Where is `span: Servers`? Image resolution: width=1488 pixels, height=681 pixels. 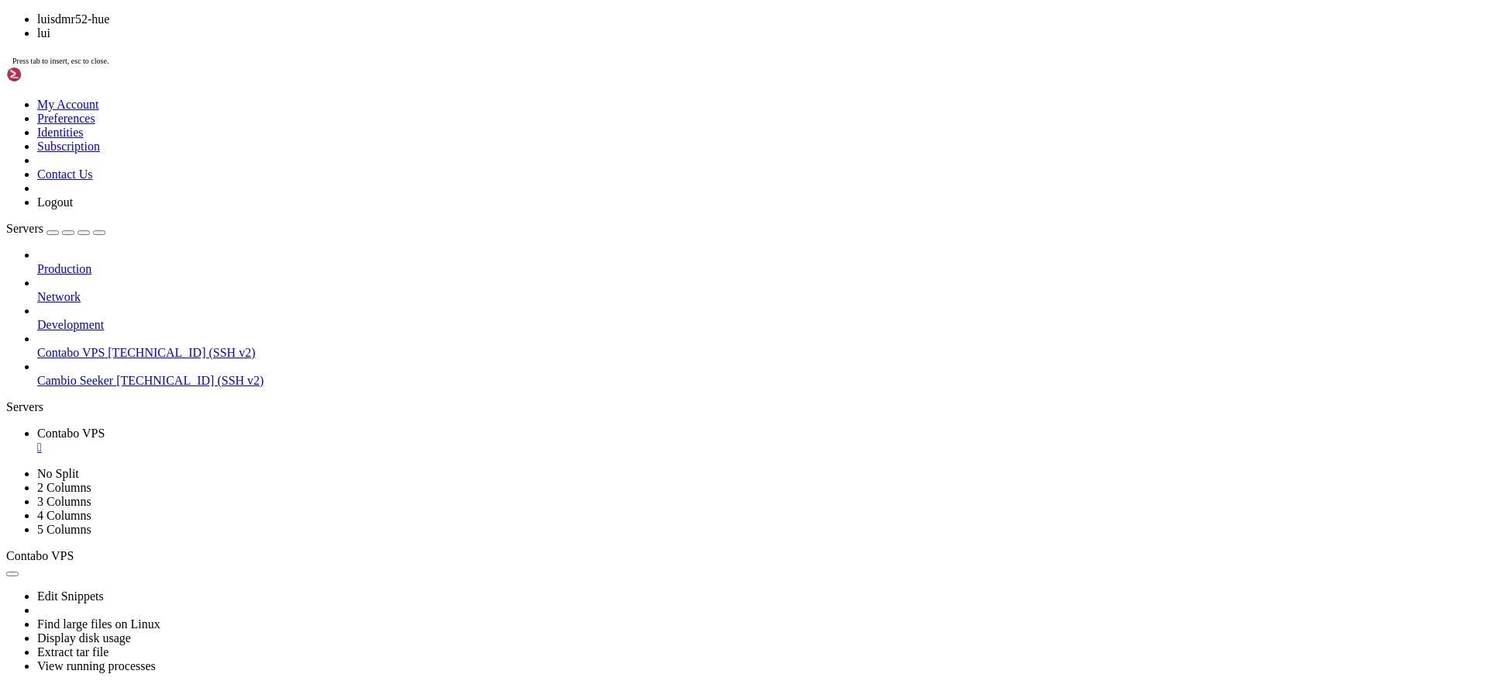 span: Servers is located at coordinates (25, 228).